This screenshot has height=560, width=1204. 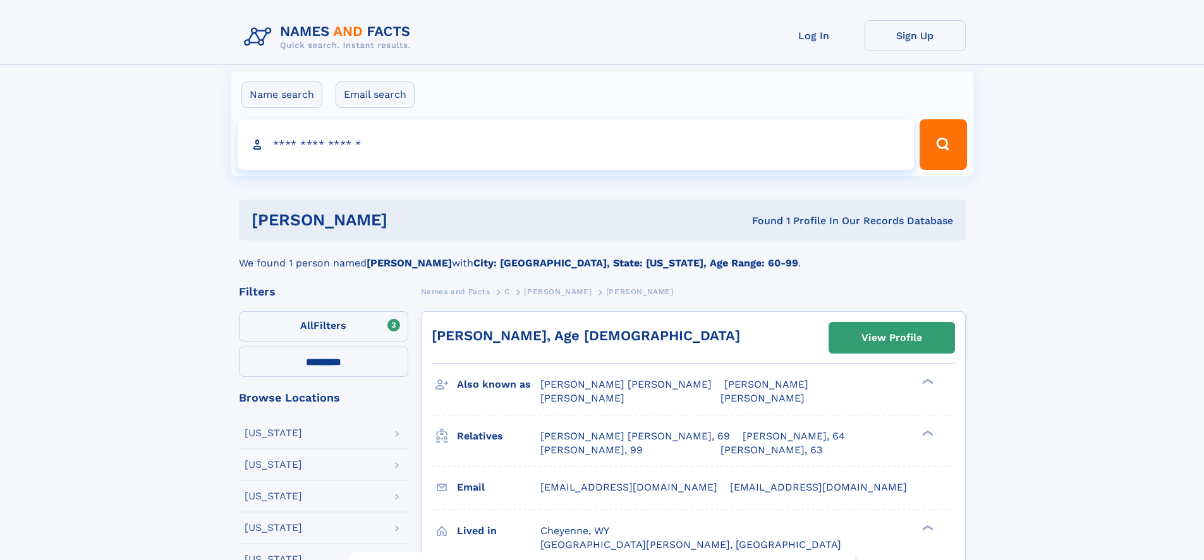 What do you see at coordinates (602, 256) in the screenshot?
I see `div: We found 1 person named with .` at bounding box center [602, 256].